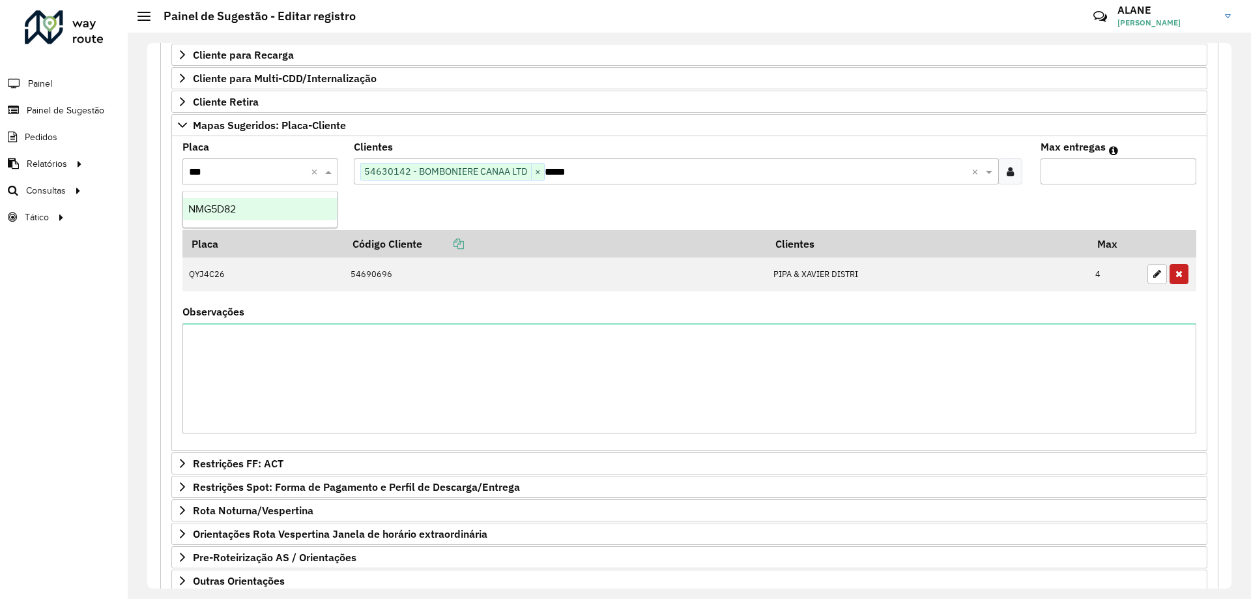 Image resolution: width=1251 pixels, height=599 pixels. What do you see at coordinates (47, 164) in the screenshot?
I see `span: Relatórios` at bounding box center [47, 164].